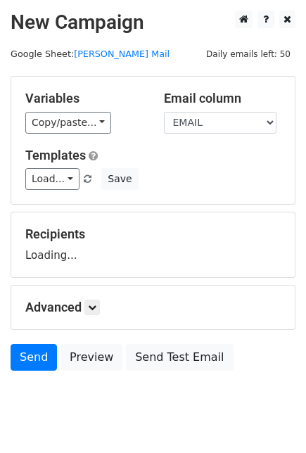 The image size is (306, 453). Describe the element at coordinates (34, 358) in the screenshot. I see `a: Send` at that location.